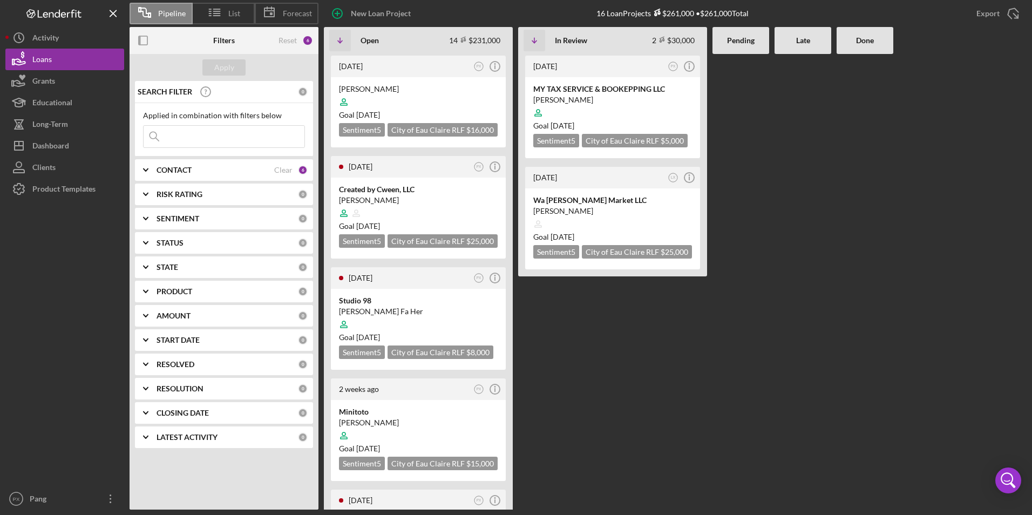 This screenshot has width=1032, height=515. I want to click on button: Grants, so click(65, 81).